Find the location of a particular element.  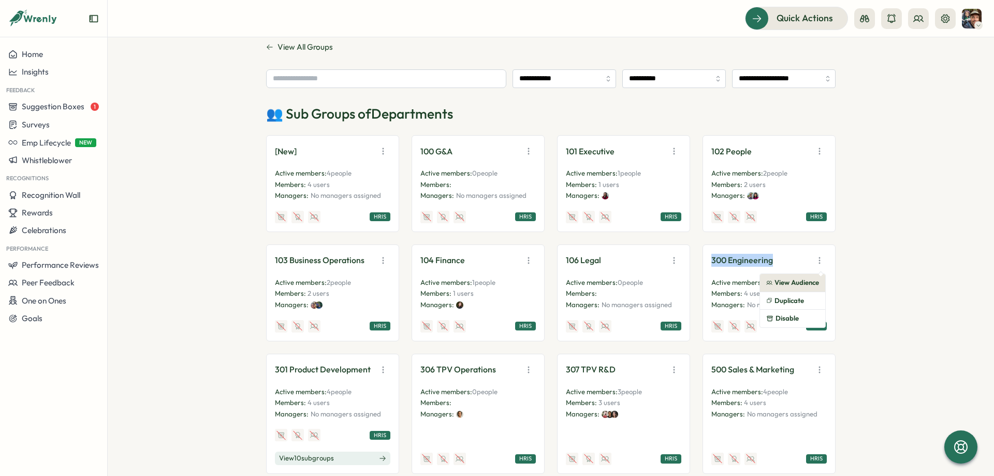

span: Quick Actions is located at coordinates (805, 18).